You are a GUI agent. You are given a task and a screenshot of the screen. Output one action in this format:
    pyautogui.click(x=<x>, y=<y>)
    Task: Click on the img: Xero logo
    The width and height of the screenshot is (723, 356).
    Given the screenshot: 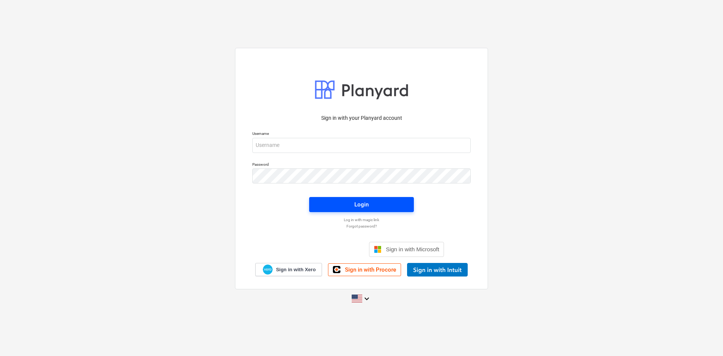 What is the action you would take?
    pyautogui.click(x=268, y=269)
    